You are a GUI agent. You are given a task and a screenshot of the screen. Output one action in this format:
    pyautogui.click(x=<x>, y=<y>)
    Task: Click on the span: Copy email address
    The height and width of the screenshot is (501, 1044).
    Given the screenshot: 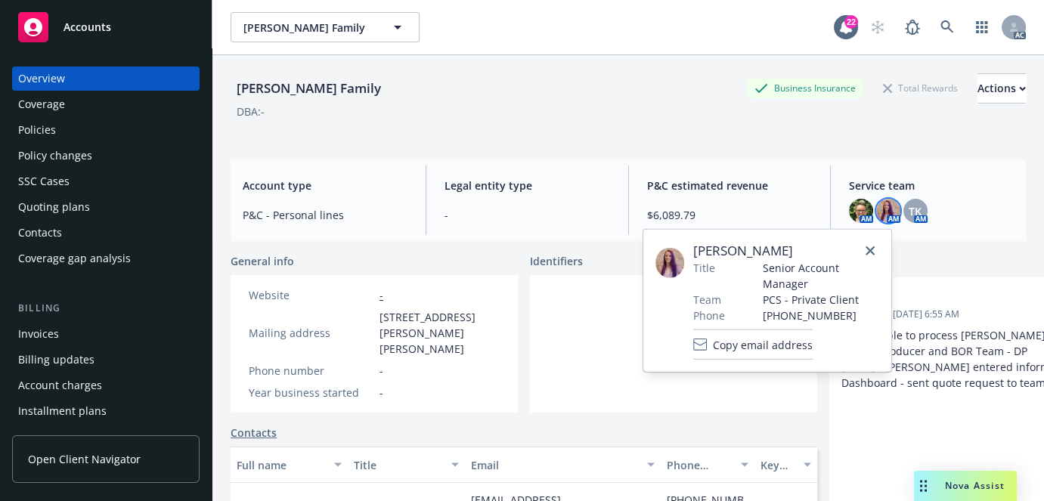 What is the action you would take?
    pyautogui.click(x=763, y=344)
    